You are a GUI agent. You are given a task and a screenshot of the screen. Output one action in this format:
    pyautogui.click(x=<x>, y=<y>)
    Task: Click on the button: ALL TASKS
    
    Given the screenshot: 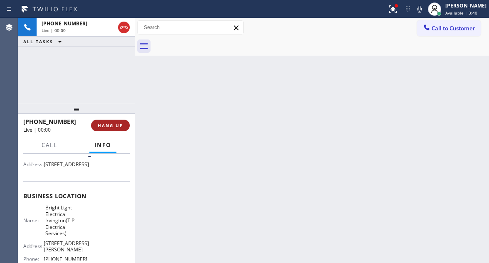 What is the action you would take?
    pyautogui.click(x=44, y=42)
    